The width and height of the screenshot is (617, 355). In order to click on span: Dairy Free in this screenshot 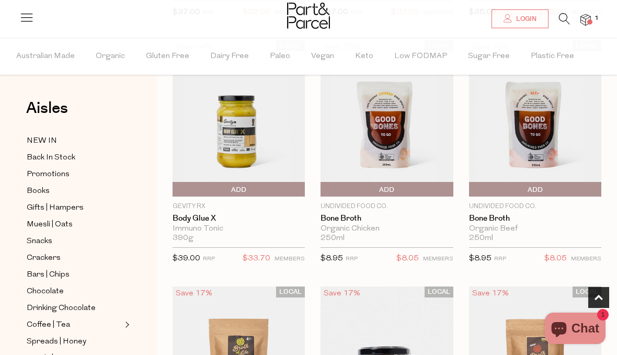, I will do `click(230, 56)`.